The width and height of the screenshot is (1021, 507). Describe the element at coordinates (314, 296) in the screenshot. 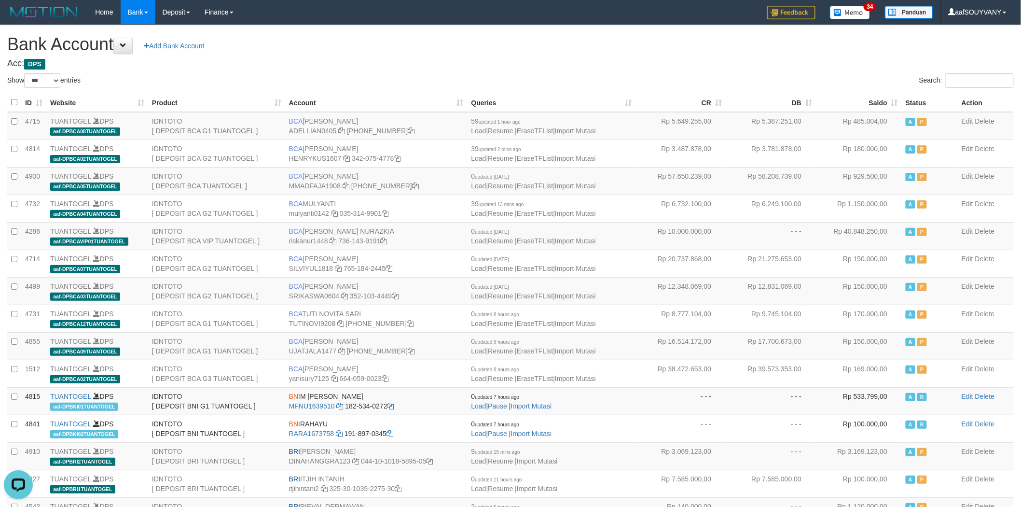

I see `a: SRIKASWA0604` at that location.